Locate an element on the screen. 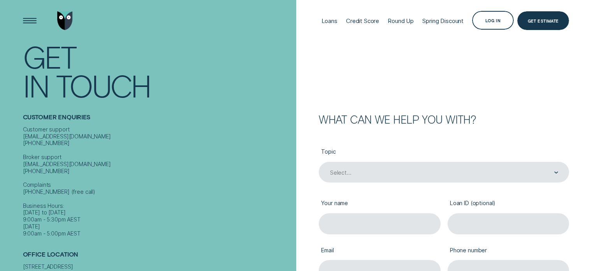  label: Topic is located at coordinates (444, 152).